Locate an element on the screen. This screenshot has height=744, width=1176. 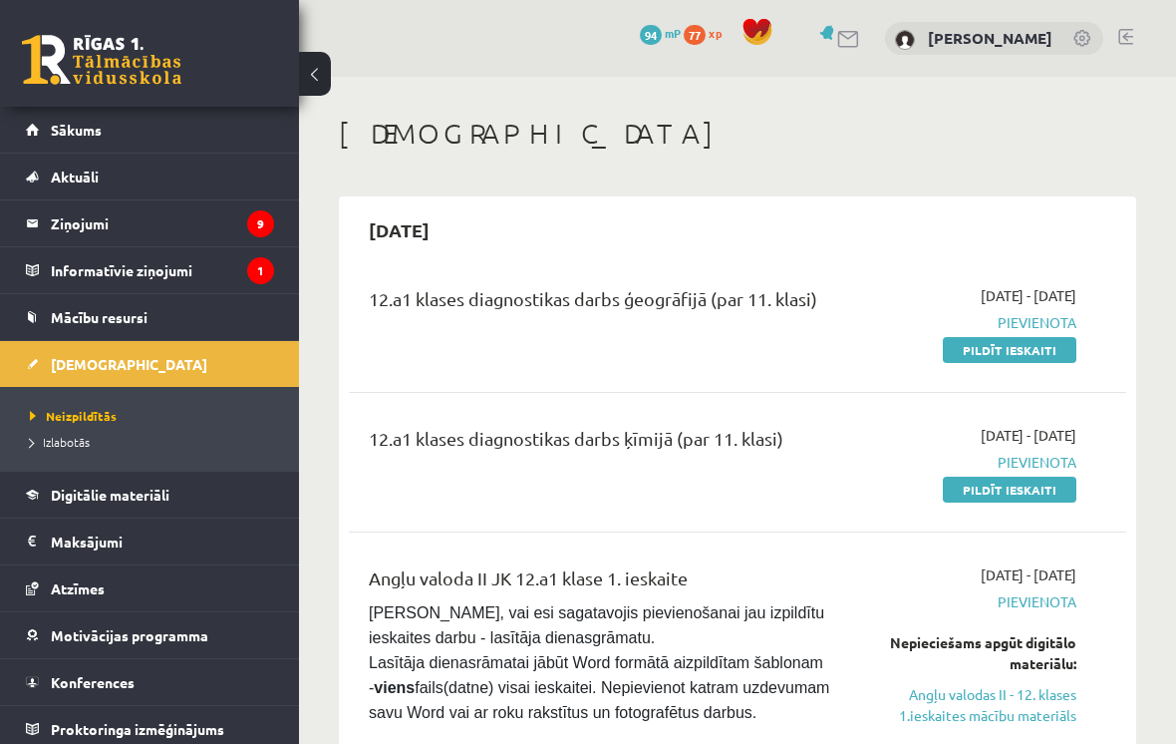
a: Atzīmes is located at coordinates (150, 588).